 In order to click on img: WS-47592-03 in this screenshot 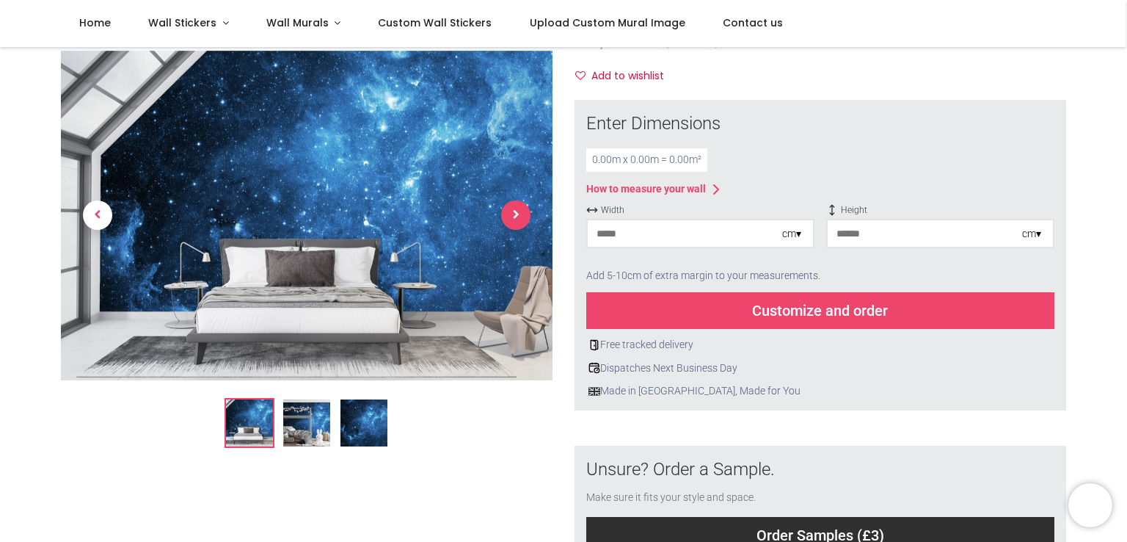, I will do `click(364, 423)`.